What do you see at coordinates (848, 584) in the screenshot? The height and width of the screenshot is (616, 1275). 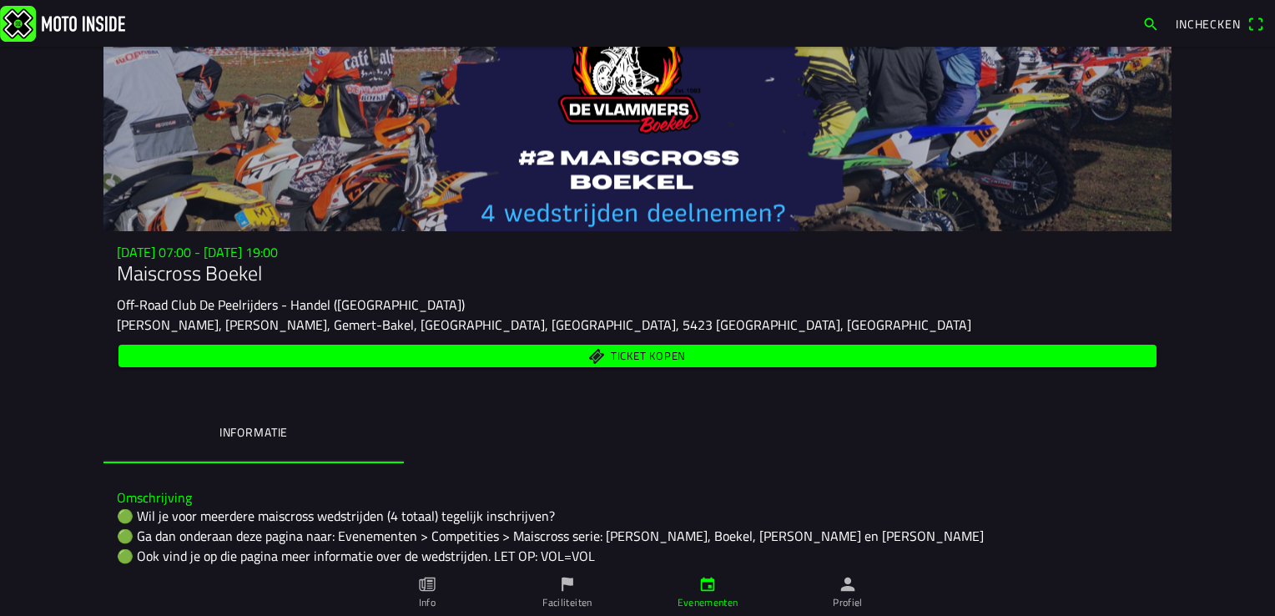 I see `ion-icon: persoon` at bounding box center [848, 584].